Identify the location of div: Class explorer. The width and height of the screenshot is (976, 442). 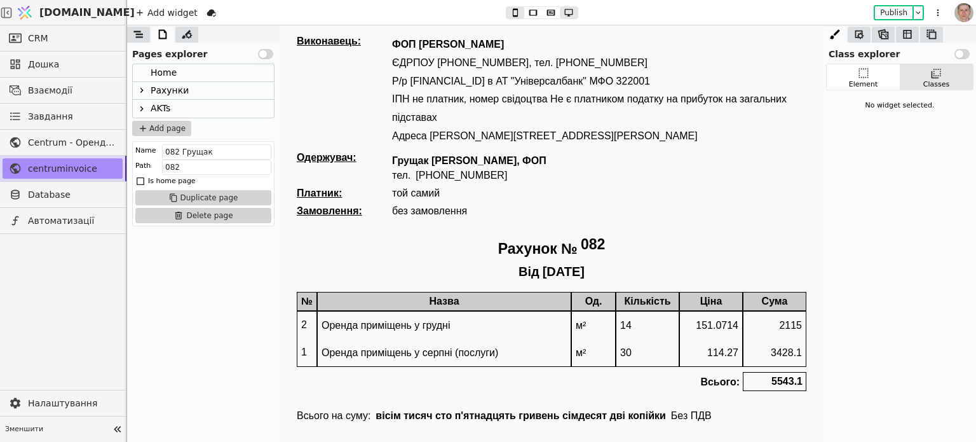
(900, 51).